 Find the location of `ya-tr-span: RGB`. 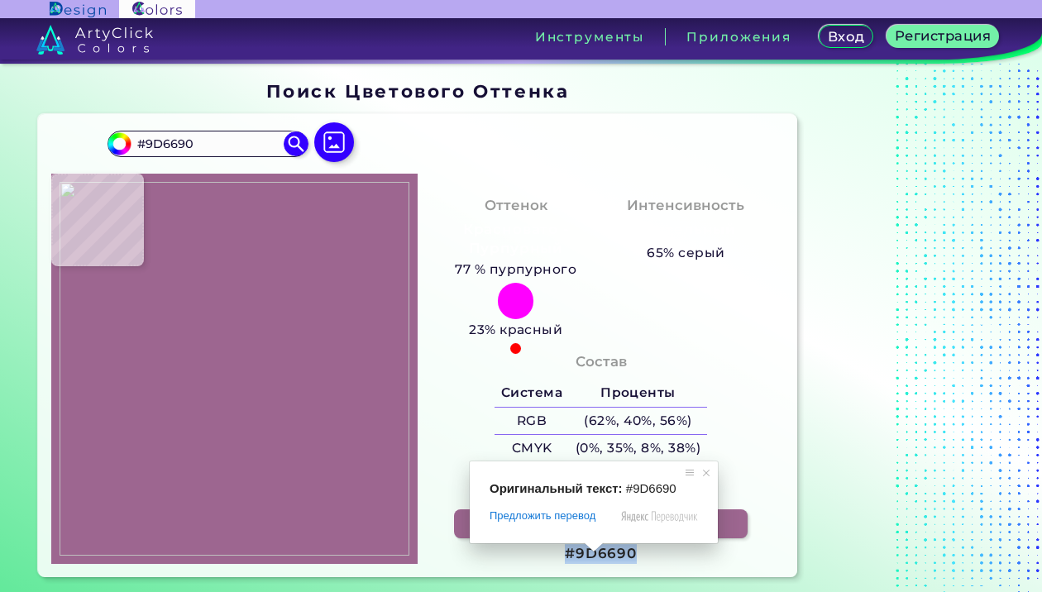

ya-tr-span: RGB is located at coordinates (532, 420).